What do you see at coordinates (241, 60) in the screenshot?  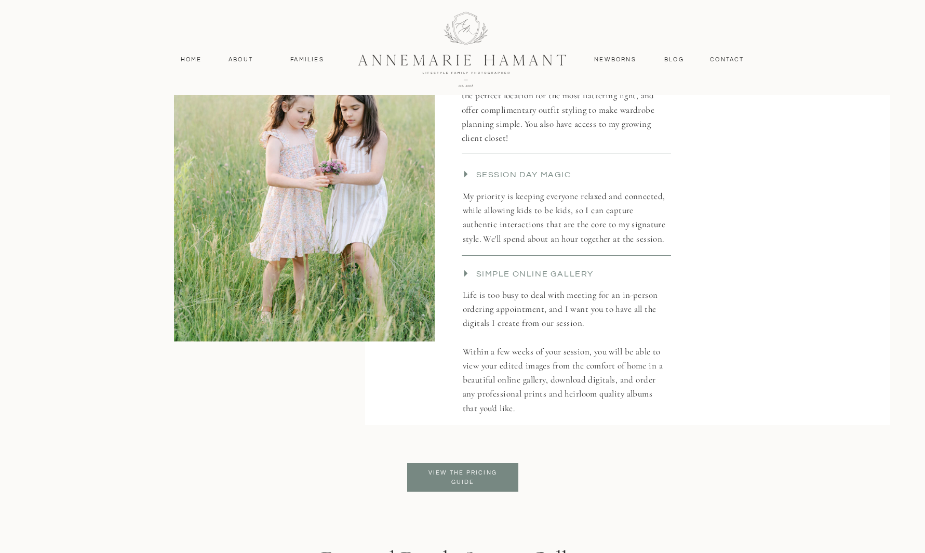 I see `nav: About` at bounding box center [241, 60].